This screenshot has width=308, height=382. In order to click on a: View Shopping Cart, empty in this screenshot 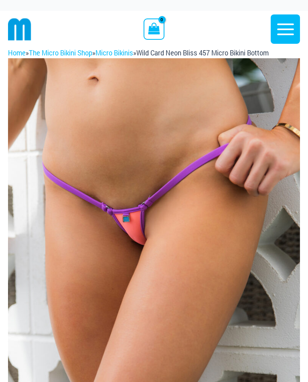, I will do `click(154, 29)`.